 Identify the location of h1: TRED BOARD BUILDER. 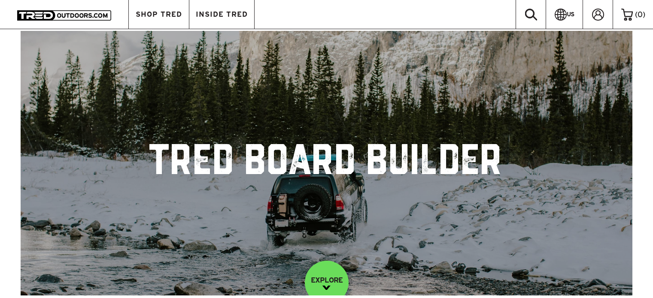
(327, 163).